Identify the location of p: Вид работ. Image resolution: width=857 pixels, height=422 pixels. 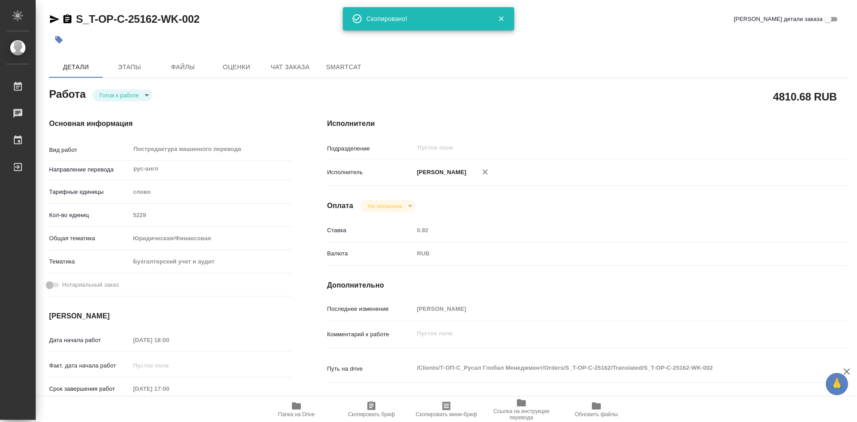
(89, 150).